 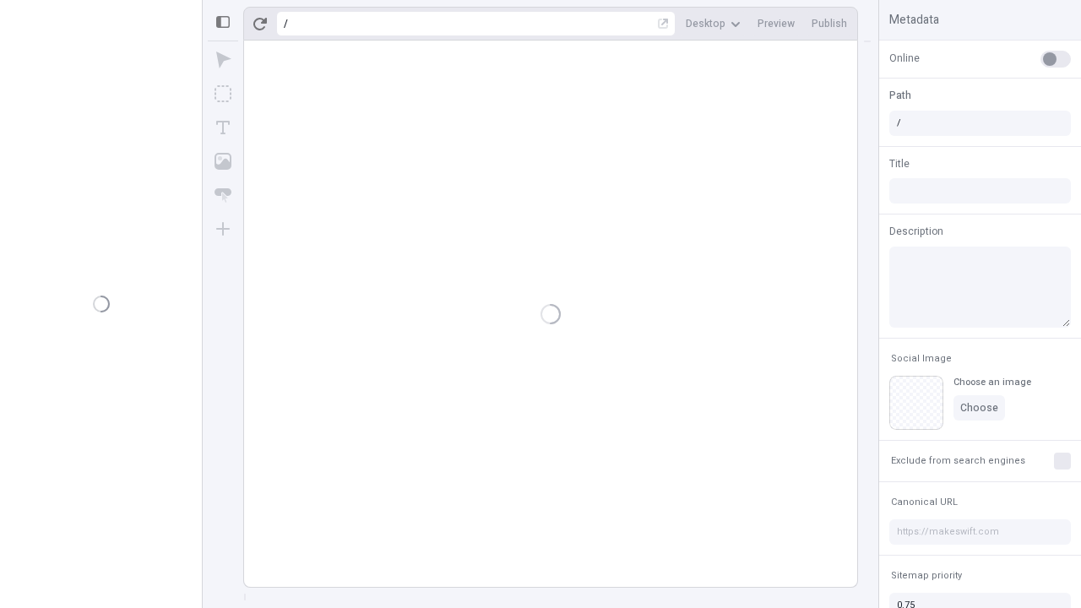 What do you see at coordinates (924, 503) in the screenshot?
I see `button: Canonical URL` at bounding box center [924, 503].